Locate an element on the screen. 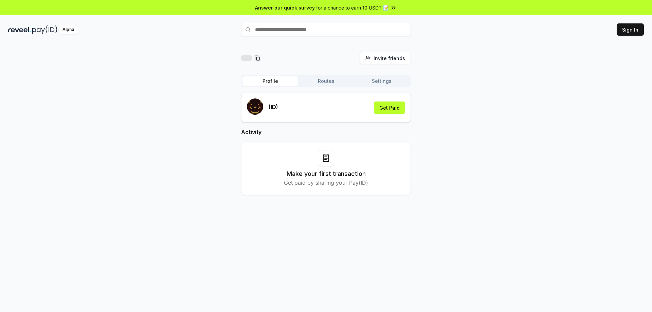  span: Invite friends is located at coordinates (389, 58).